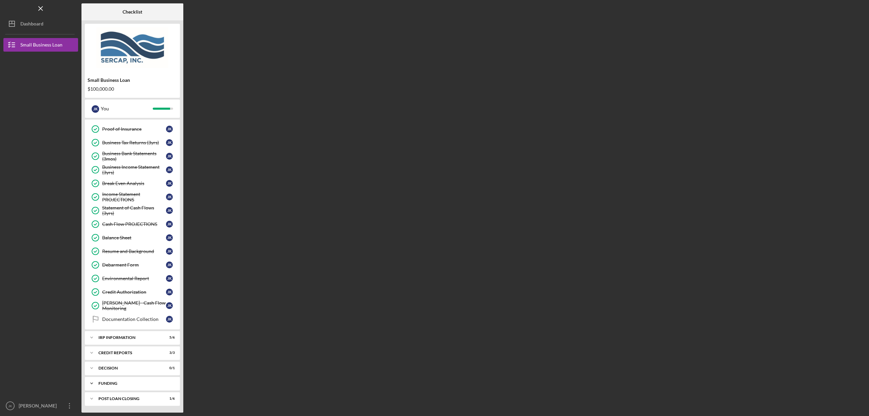 This screenshot has height=416, width=869. I want to click on div: Resume and Background, so click(134, 251).